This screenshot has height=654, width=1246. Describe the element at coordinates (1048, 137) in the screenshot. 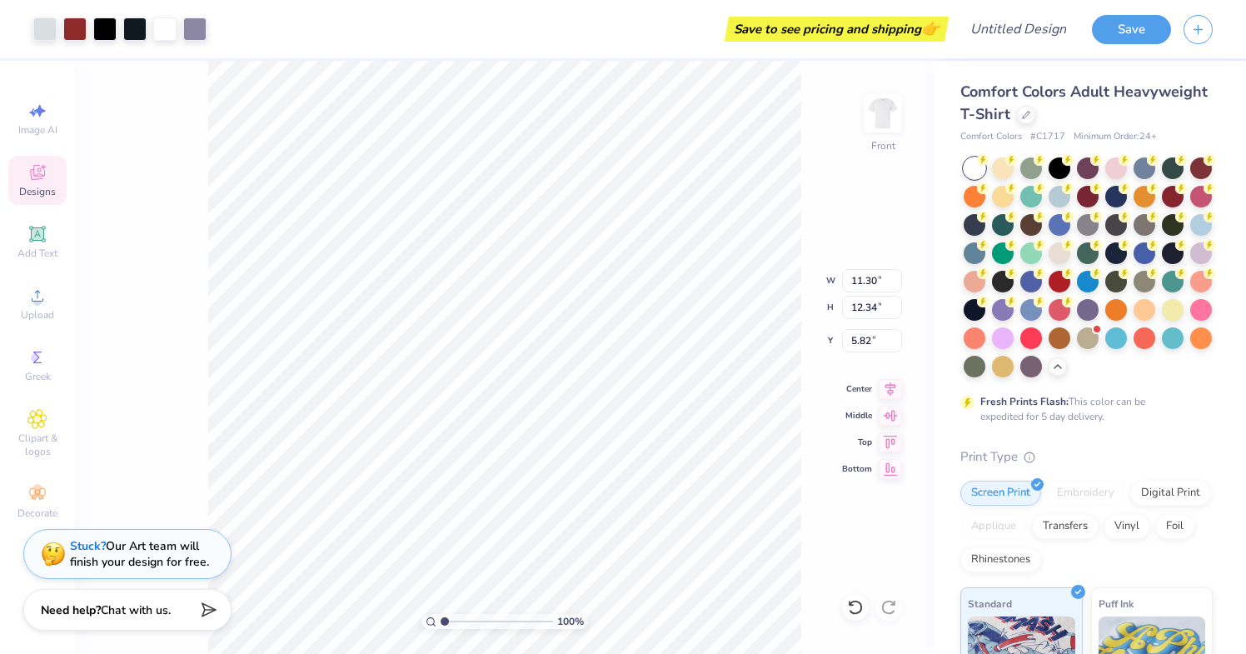

I see `span: # C1717` at that location.